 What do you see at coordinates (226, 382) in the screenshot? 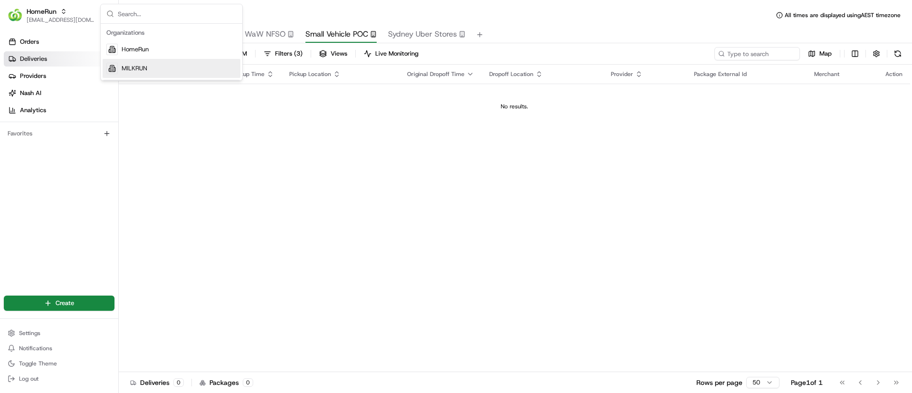
I see `div: Packages` at bounding box center [226, 382].